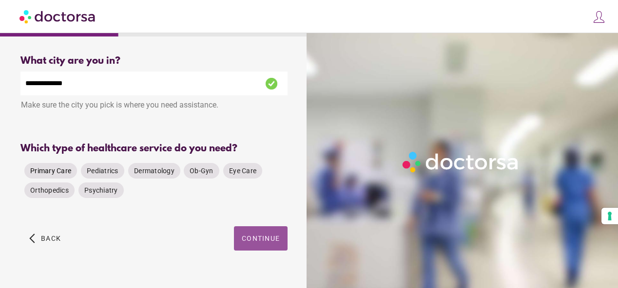 The width and height of the screenshot is (618, 288). What do you see at coordinates (461, 162) in the screenshot?
I see `img: Logo-Doctorsa-trans-White-partial-flat.png` at bounding box center [461, 162].